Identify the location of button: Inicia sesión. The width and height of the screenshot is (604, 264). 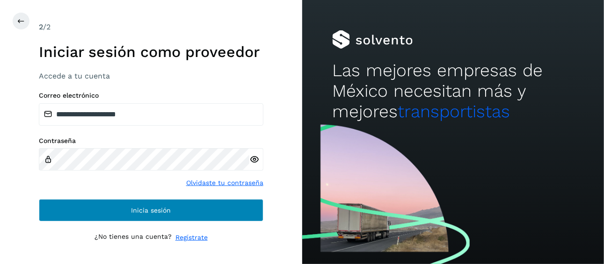
(151, 210).